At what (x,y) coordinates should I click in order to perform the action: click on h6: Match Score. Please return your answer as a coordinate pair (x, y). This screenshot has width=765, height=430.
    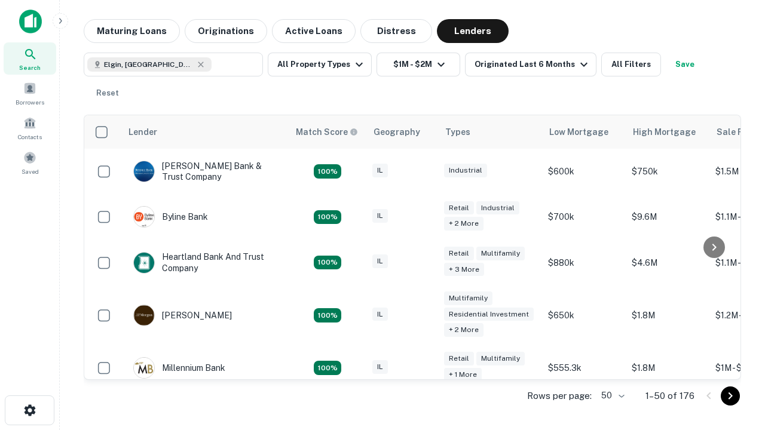
    Looking at the image, I should click on (326, 132).